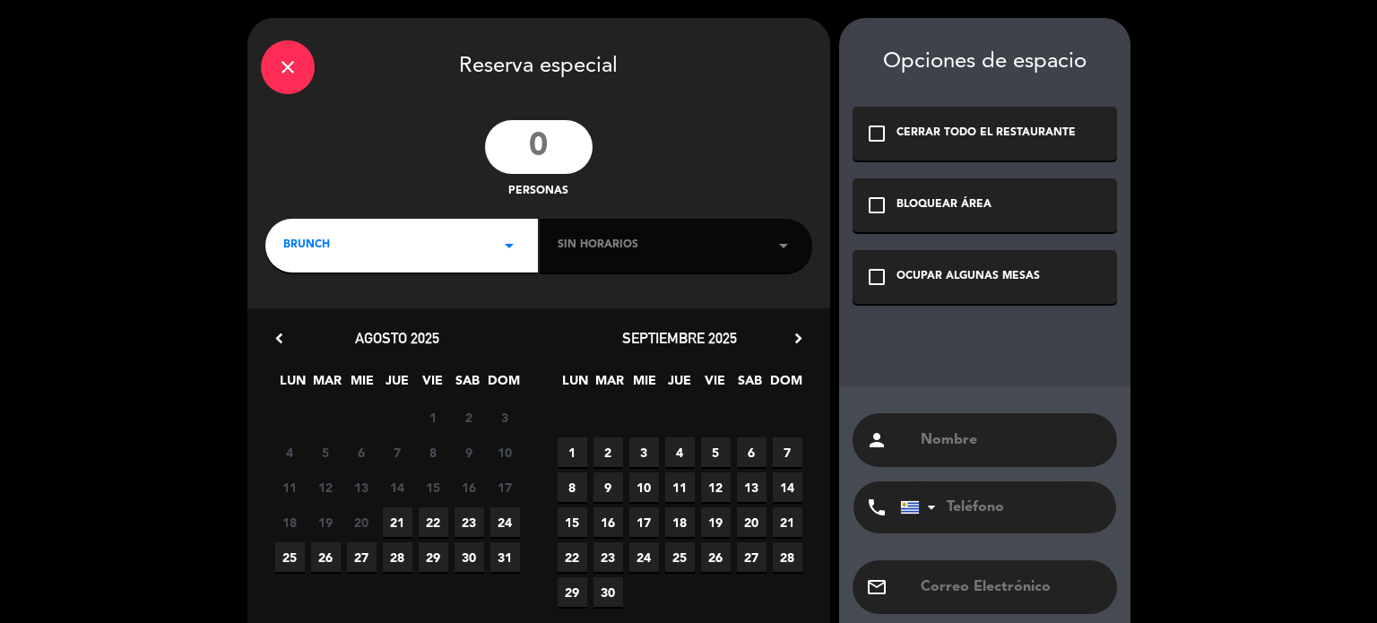  Describe the element at coordinates (288, 67) in the screenshot. I see `i: close` at that location.